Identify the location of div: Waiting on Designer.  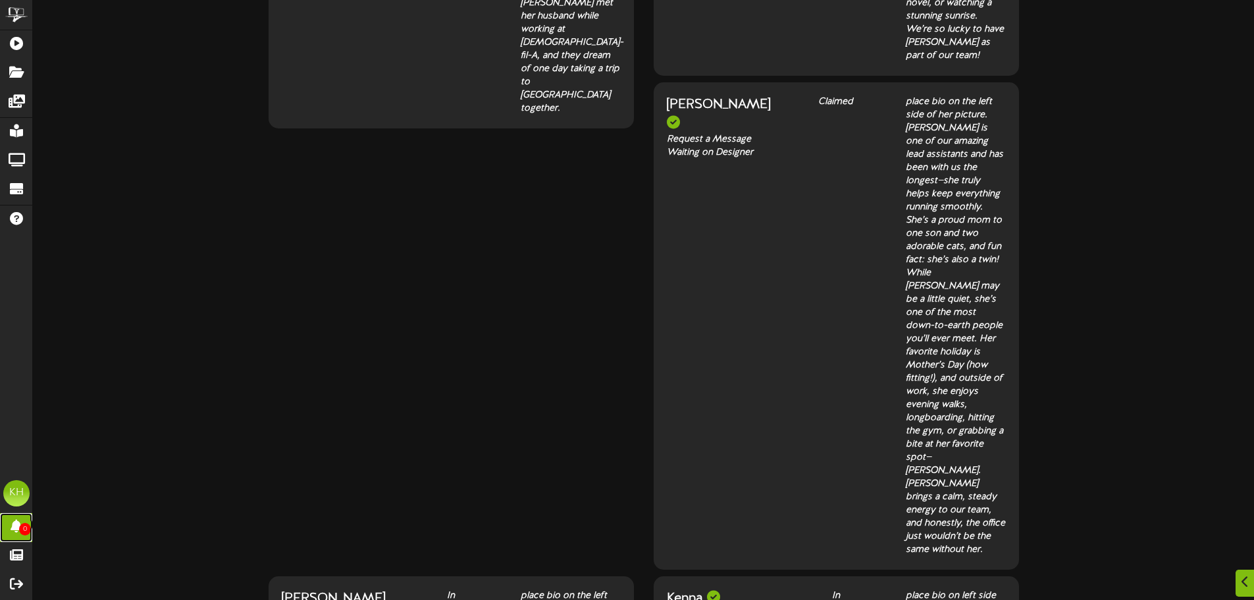
(717, 153).